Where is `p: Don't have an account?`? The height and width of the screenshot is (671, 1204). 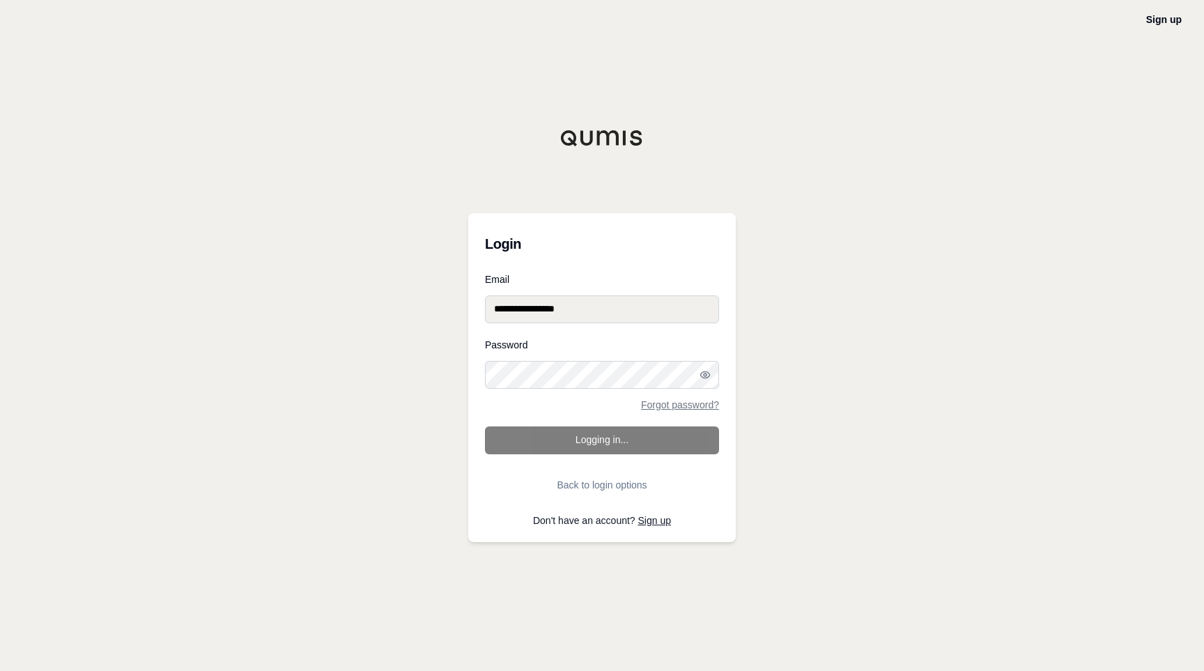
p: Don't have an account? is located at coordinates (602, 520).